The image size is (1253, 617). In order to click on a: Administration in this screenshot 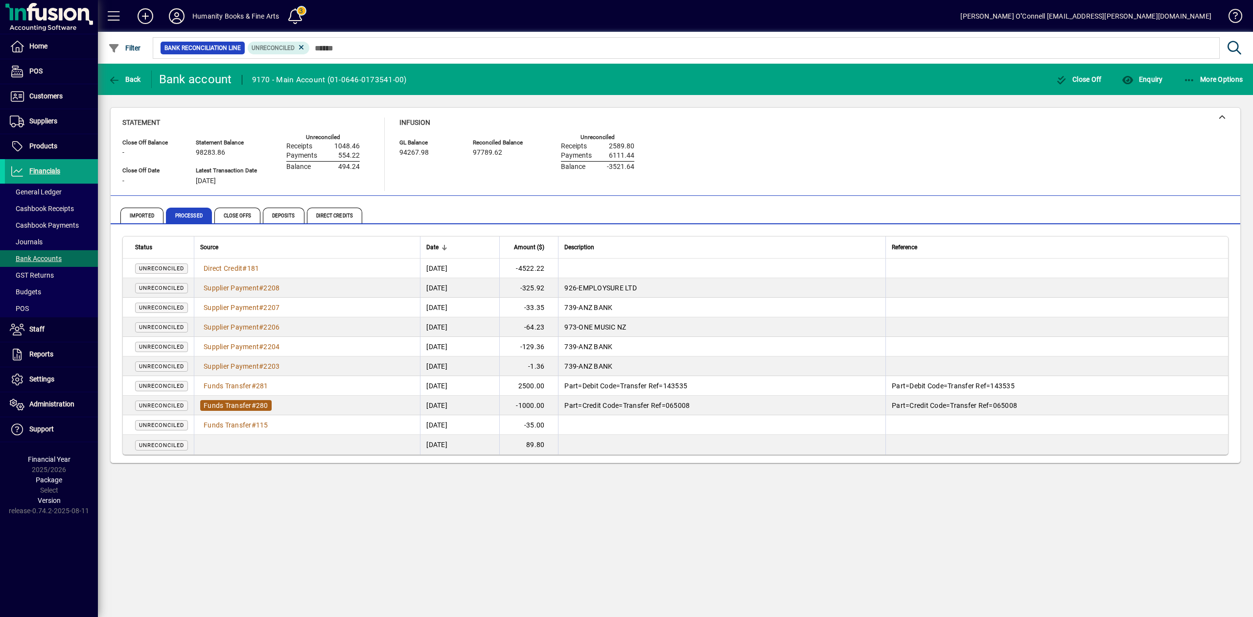, I will do `click(51, 404)`.